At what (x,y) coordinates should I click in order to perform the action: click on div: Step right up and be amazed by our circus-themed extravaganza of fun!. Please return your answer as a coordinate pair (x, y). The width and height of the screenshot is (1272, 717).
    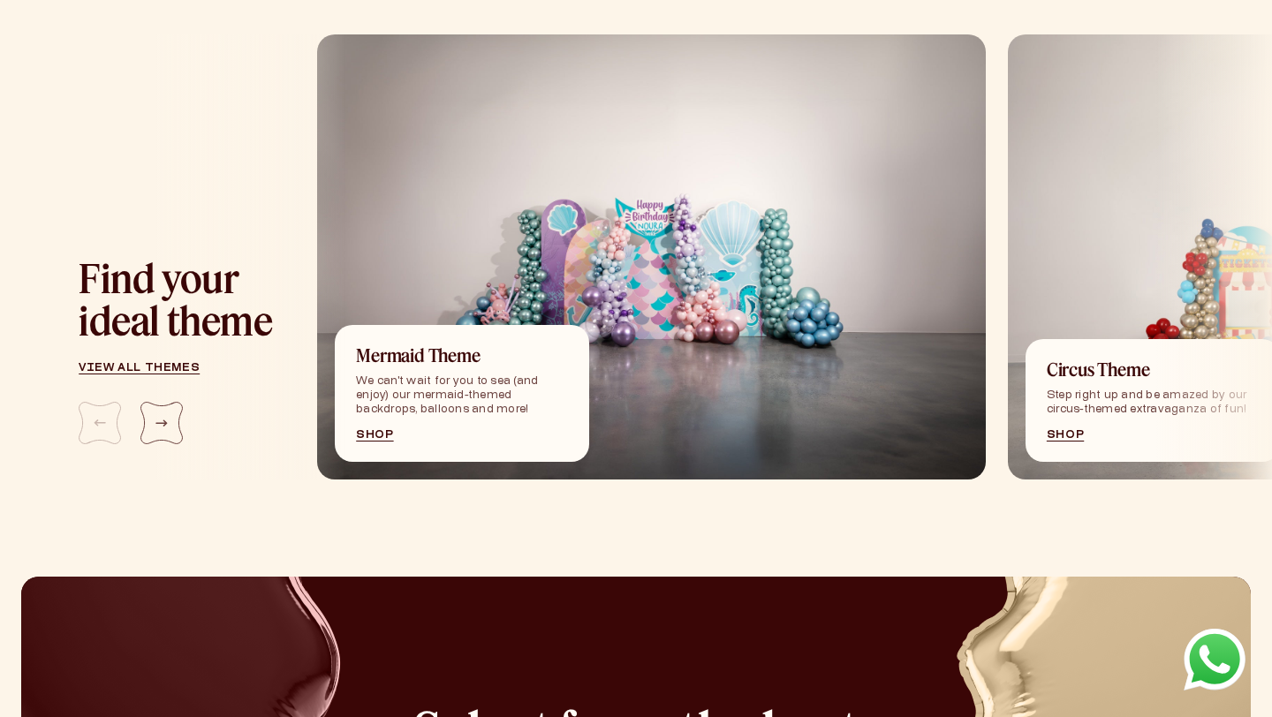
    Looking at the image, I should click on (1152, 403).